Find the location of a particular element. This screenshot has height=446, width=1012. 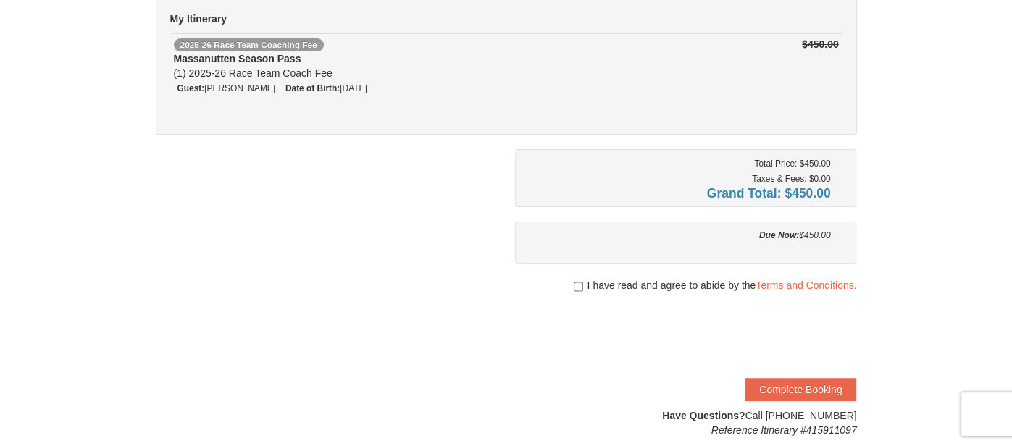

strong: Massanutten Season Pass is located at coordinates (238, 59).